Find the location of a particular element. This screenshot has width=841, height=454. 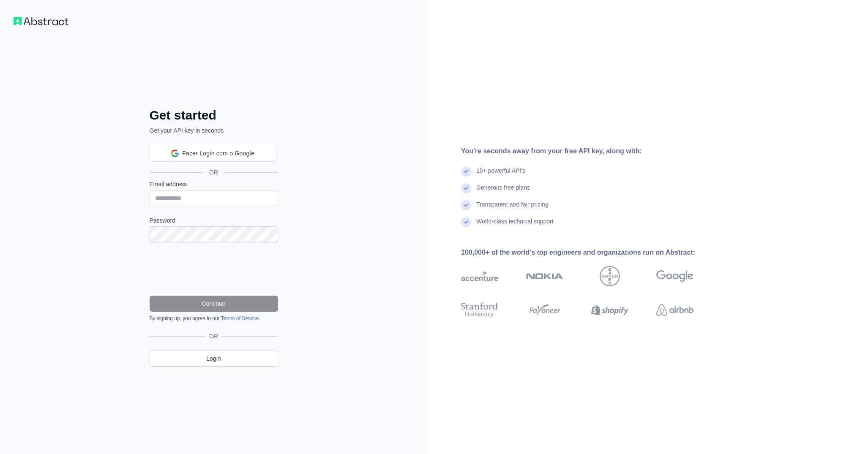

img: accenture is located at coordinates (479, 276).